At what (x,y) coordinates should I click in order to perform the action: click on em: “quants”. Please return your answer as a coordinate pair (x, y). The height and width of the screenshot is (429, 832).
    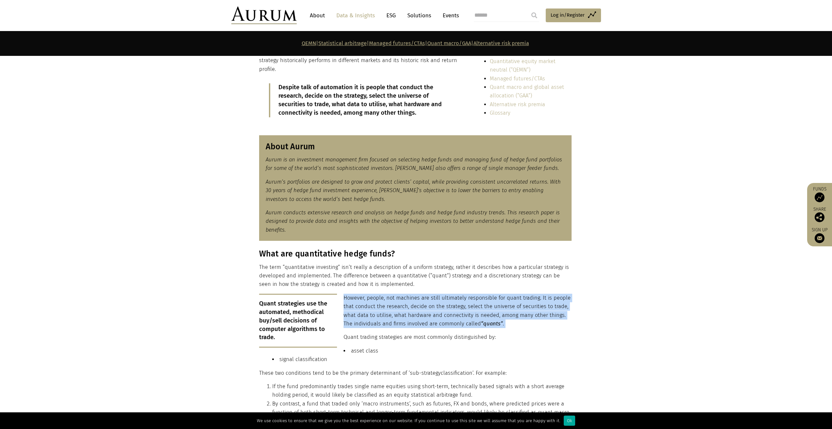
    Looking at the image, I should click on (491, 324).